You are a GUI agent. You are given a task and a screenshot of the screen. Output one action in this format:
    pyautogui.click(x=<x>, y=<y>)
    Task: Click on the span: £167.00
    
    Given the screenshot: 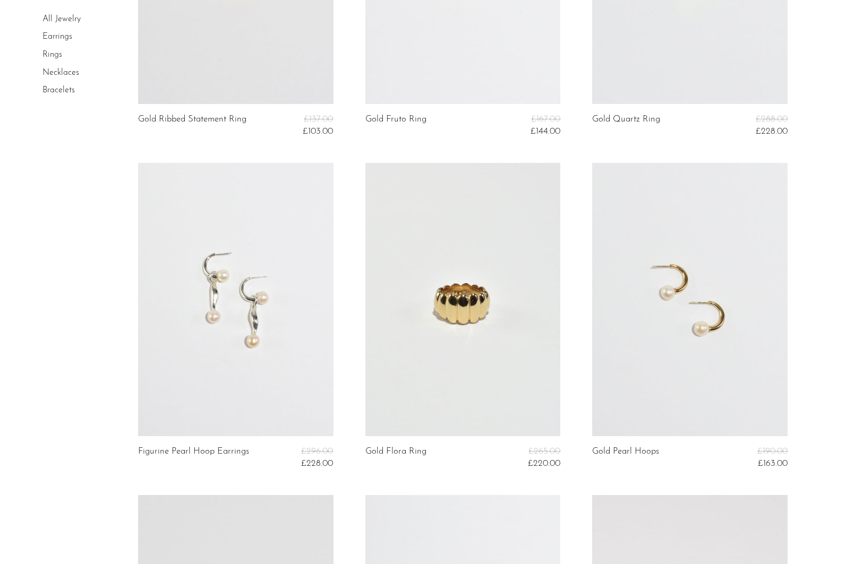 What is the action you would take?
    pyautogui.click(x=545, y=119)
    